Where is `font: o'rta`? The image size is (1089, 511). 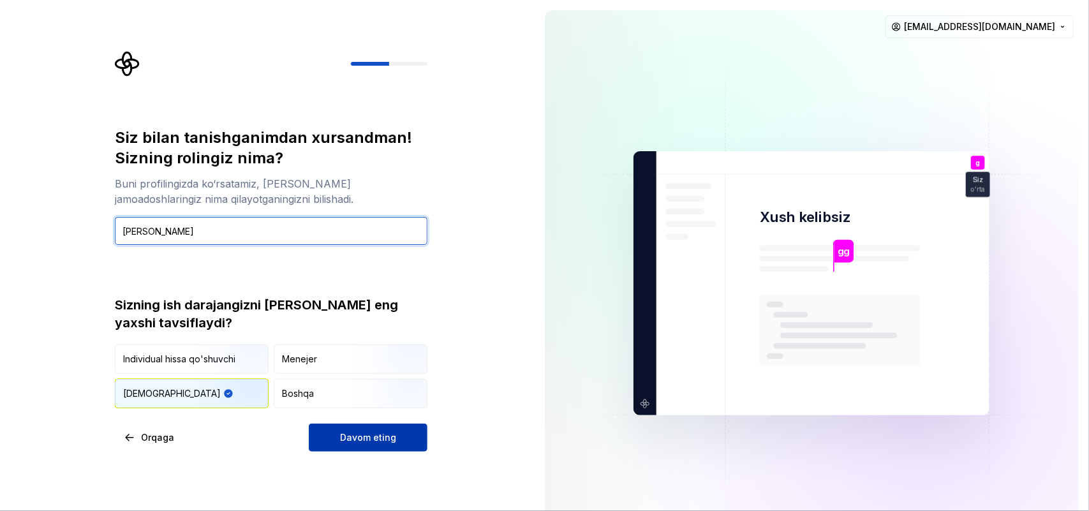 font: o'rta is located at coordinates (978, 189).